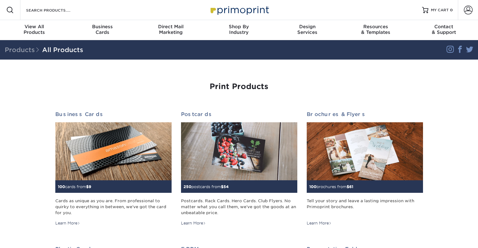  Describe the element at coordinates (307, 27) in the screenshot. I see `span: Design` at that location.